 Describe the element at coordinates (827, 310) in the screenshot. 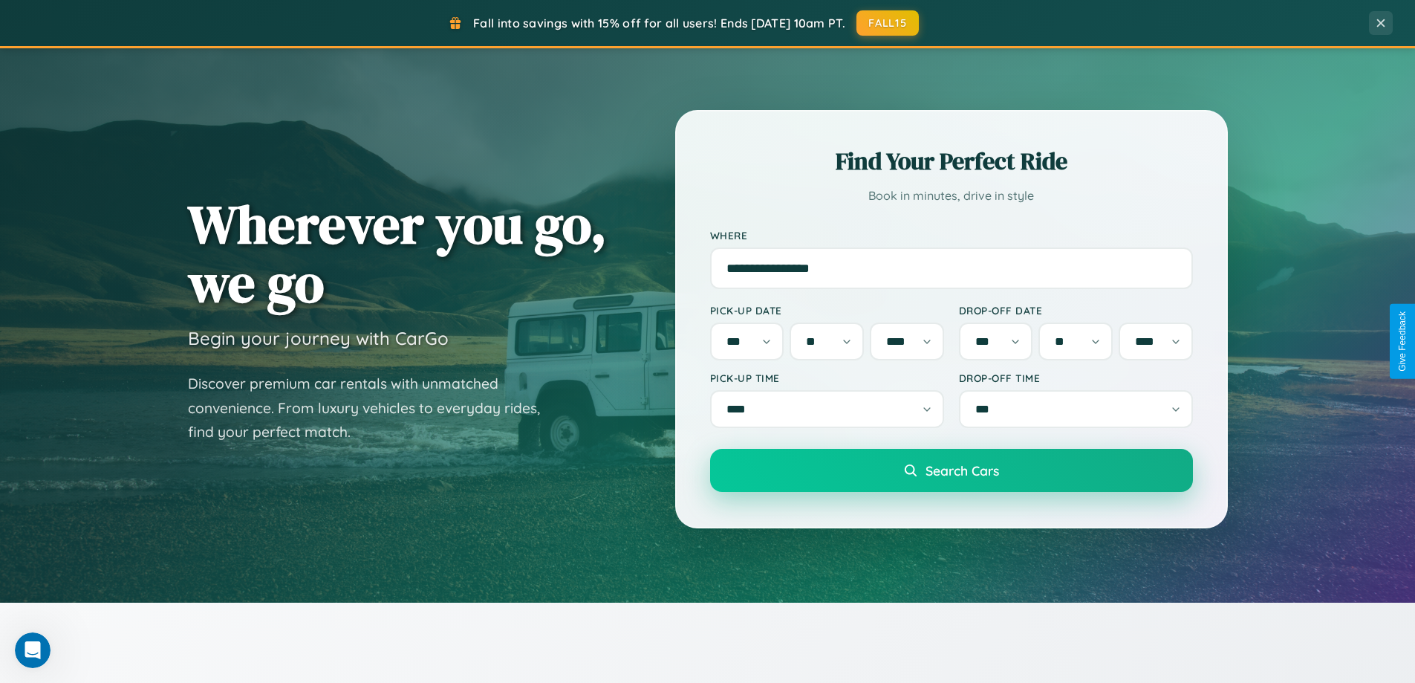

I see `label: Pick-up Date` at that location.